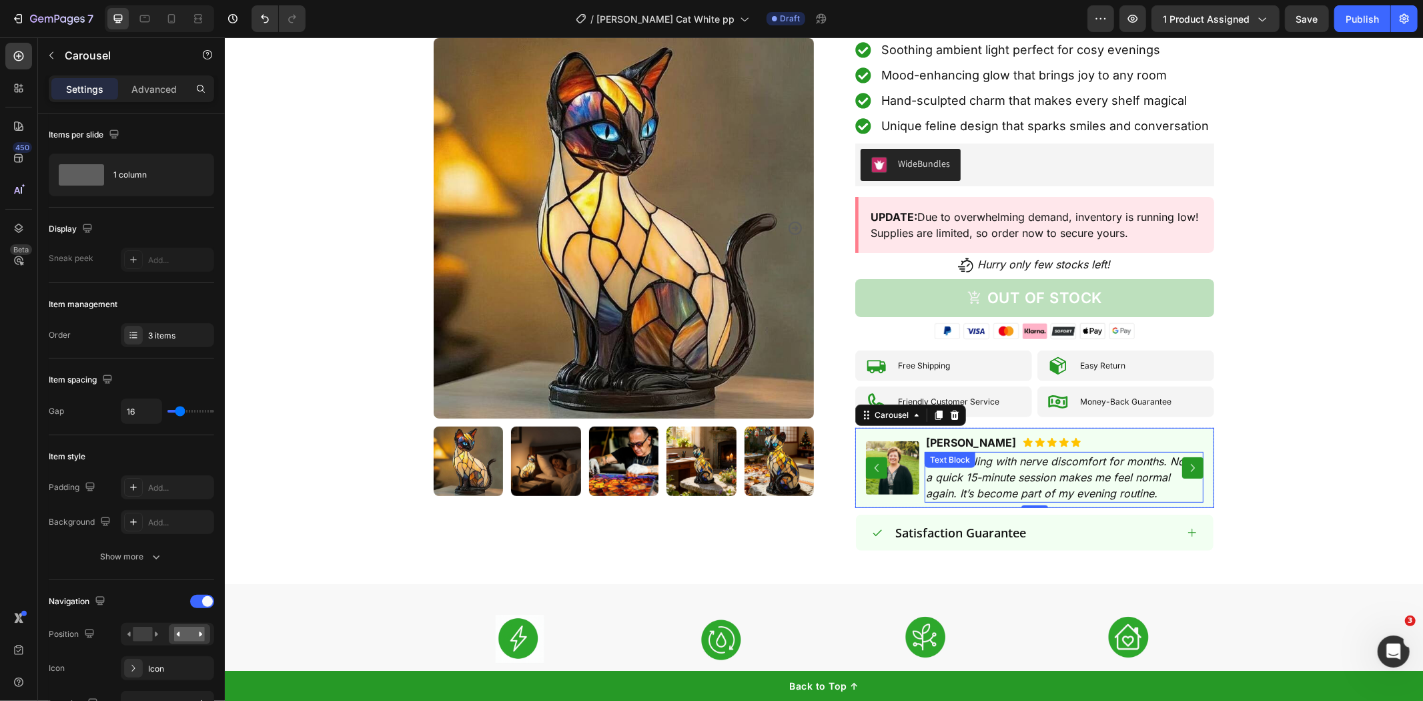 This screenshot has height=701, width=1423. I want to click on img: gempages_510724225498088250-877539c3-6f75-44f0-841e-6a9827693369.webp, so click(741, 228).